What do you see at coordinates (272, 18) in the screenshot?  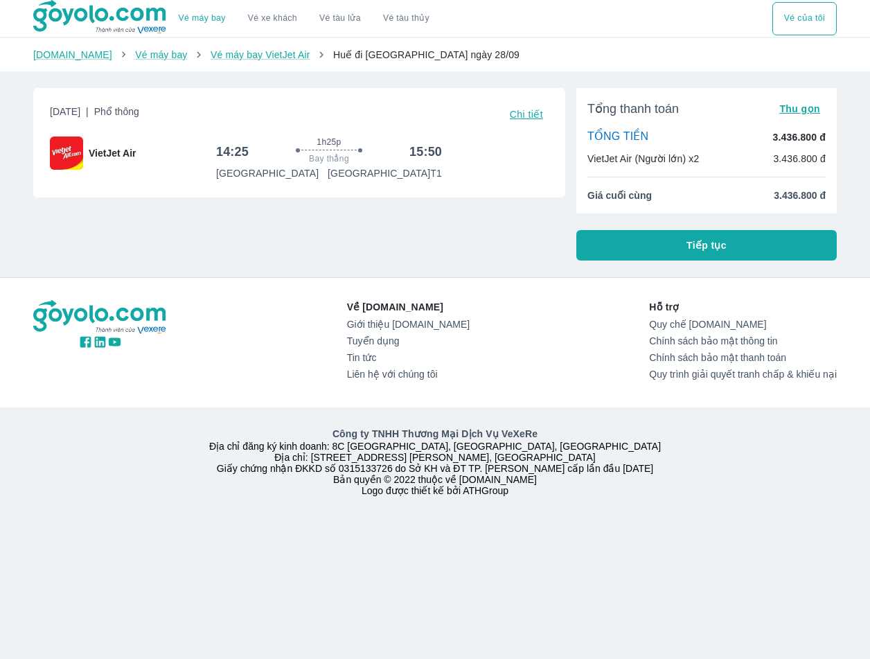 I see `a: Vé xe khách` at bounding box center [272, 18].